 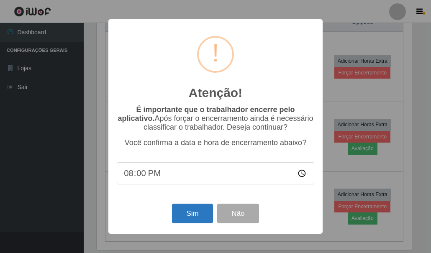 I want to click on button: Não, so click(x=238, y=213).